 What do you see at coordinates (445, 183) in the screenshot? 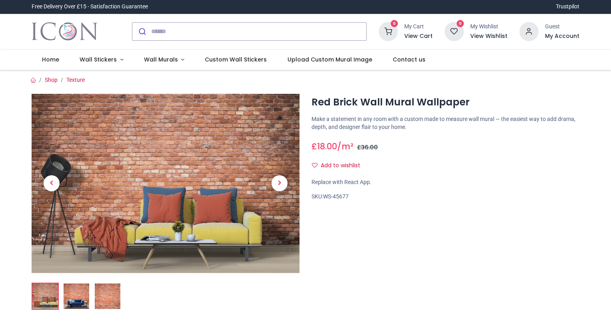
I see `div: Replace with React App.` at bounding box center [445, 183].